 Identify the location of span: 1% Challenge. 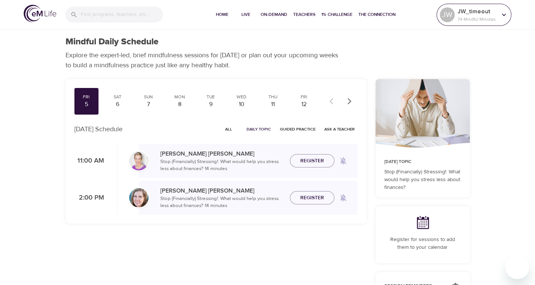
(337, 14).